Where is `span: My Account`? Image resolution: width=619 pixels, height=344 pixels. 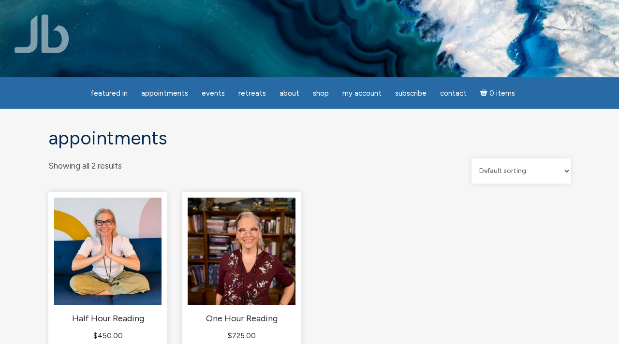 span: My Account is located at coordinates (362, 93).